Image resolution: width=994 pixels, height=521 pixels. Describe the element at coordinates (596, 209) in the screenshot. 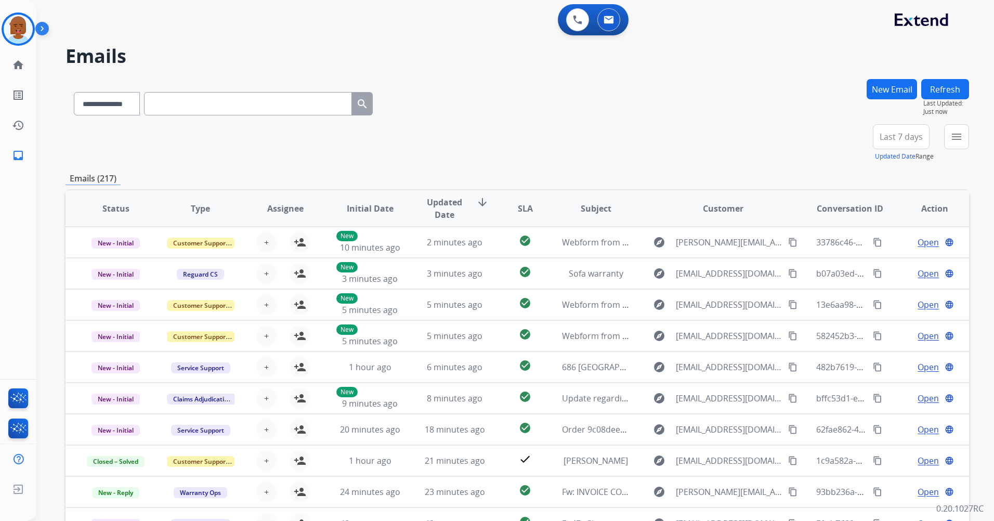

I see `span: Subject` at that location.